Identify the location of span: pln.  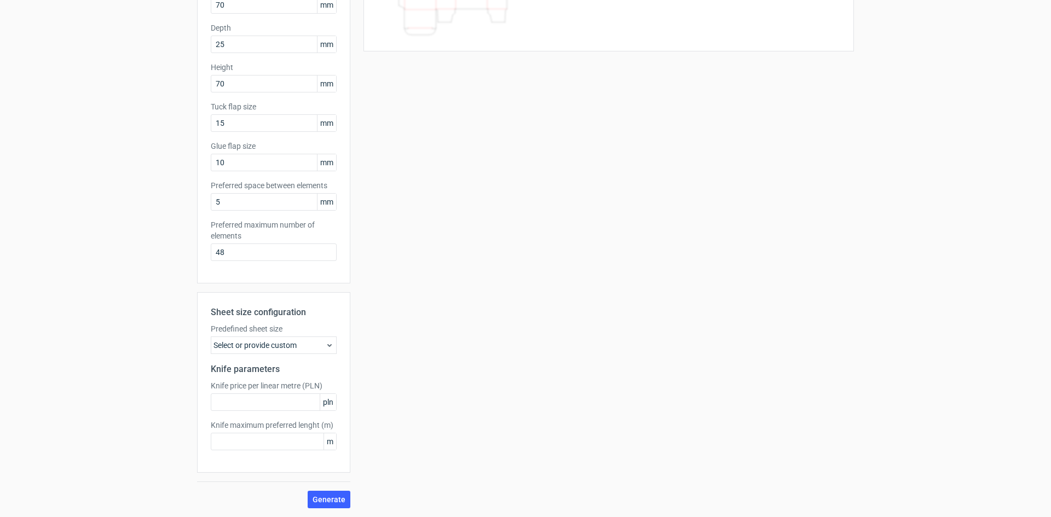
(328, 402).